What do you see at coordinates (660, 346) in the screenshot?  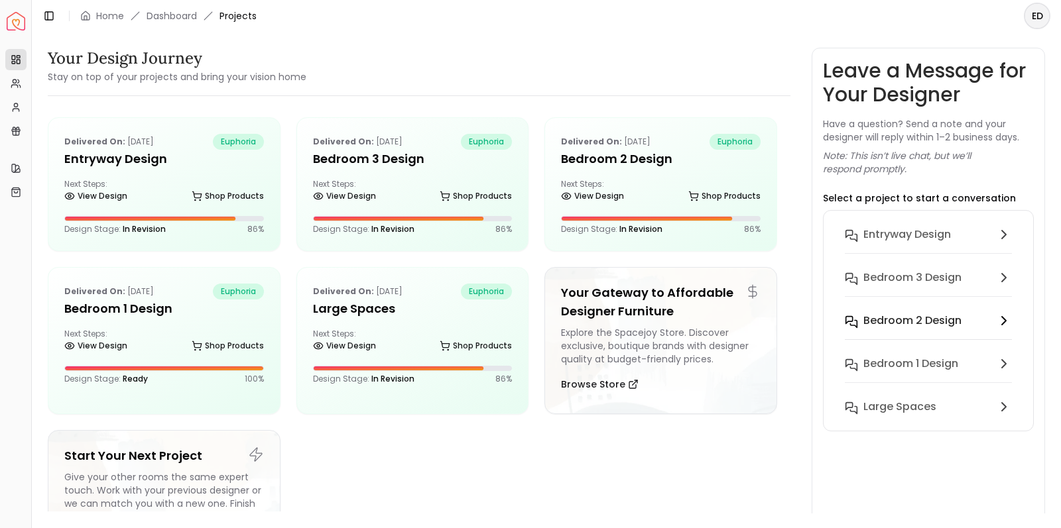 I see `div: Explore the Spacejoy Store. Discover exclusive, boutique brands with designer quality at budget-f...` at bounding box center [660, 346].